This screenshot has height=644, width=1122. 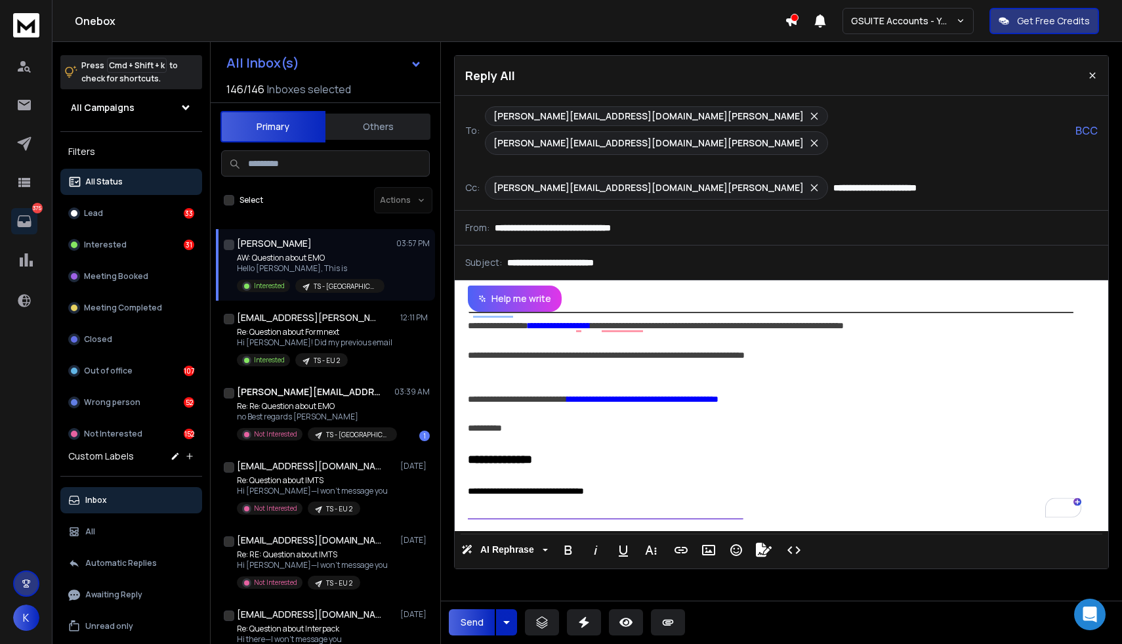 What do you see at coordinates (312, 554) in the screenshot?
I see `p: Re: RE: Question about IMTS` at bounding box center [312, 554].